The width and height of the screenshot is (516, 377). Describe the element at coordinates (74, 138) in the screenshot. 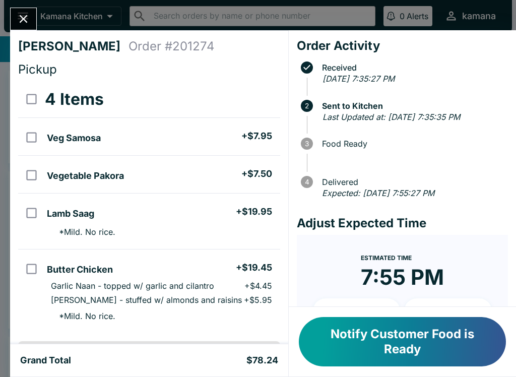

I see `h5: Veg Samosa` at that location.